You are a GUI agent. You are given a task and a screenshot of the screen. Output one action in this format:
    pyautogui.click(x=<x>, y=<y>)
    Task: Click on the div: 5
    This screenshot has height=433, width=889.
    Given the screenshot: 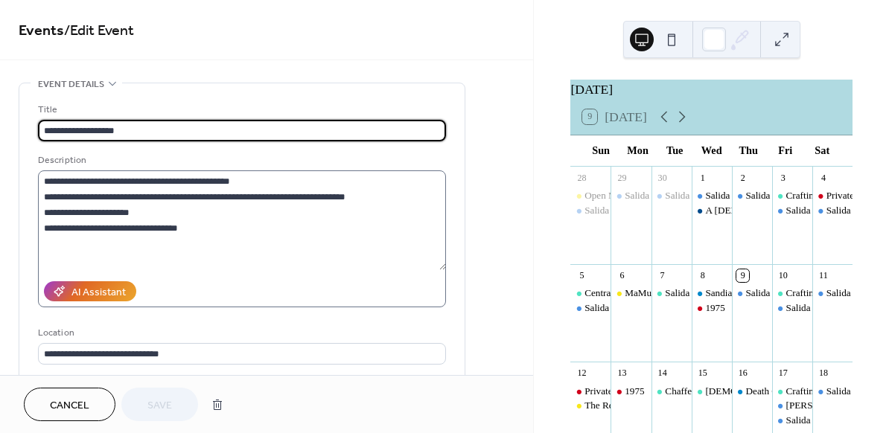 What is the action you would take?
    pyautogui.click(x=581, y=275)
    